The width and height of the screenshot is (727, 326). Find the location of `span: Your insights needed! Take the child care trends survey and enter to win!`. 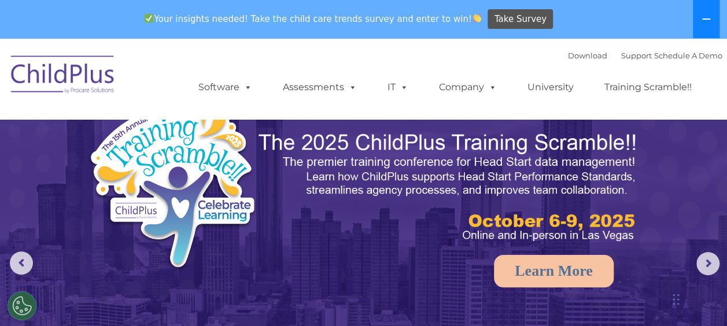

span: Your insights needed! Take the child care trends survey and enter to win! is located at coordinates (313, 19).